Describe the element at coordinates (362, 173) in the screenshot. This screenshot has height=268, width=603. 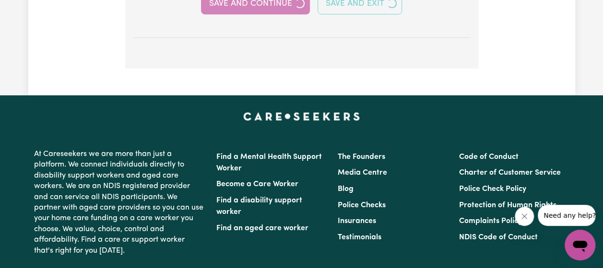
I see `a: Media Centre` at that location.